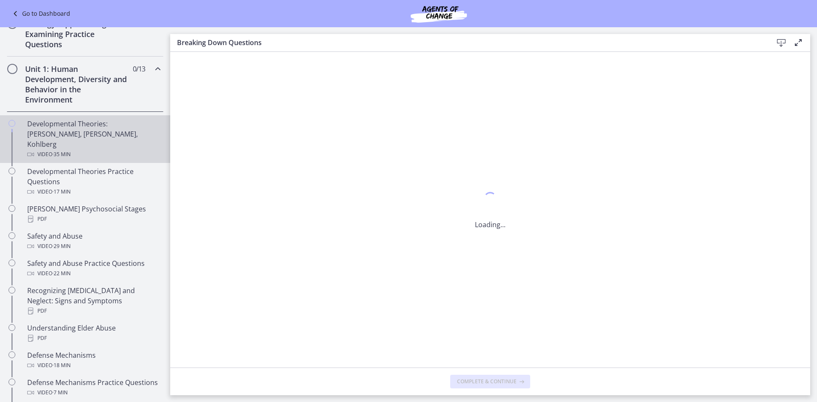 This screenshot has height=402, width=817. I want to click on h3: Breaking Down Questions, so click(468, 43).